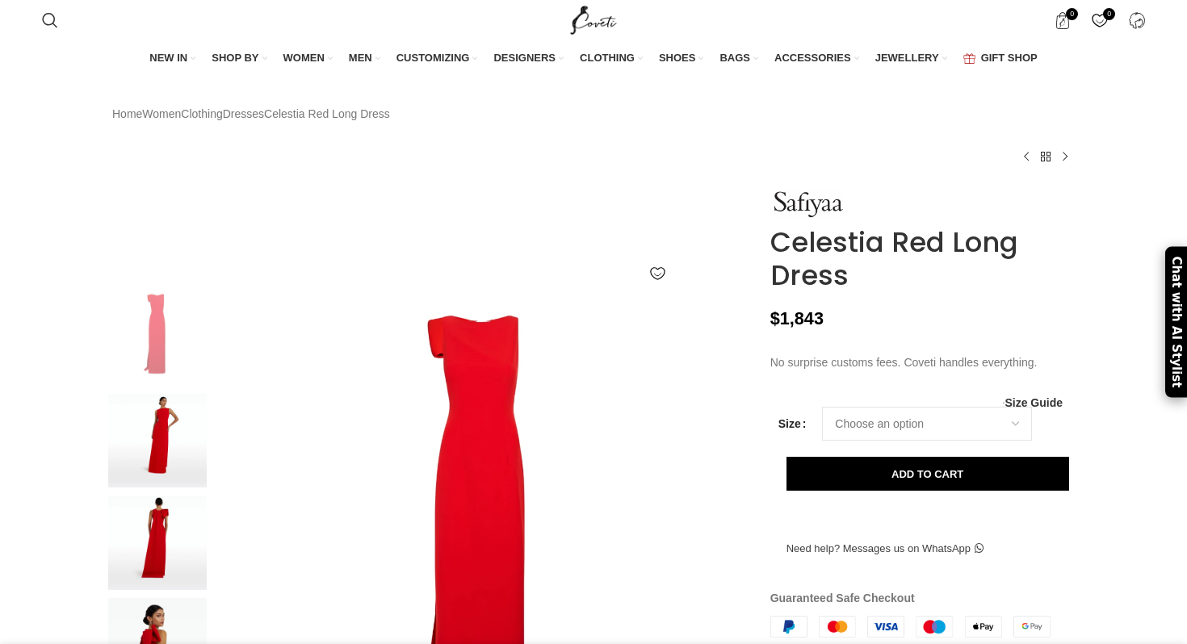 The image size is (1187, 644). What do you see at coordinates (594, 59) in the screenshot?
I see `div: Main navigation` at bounding box center [594, 59].